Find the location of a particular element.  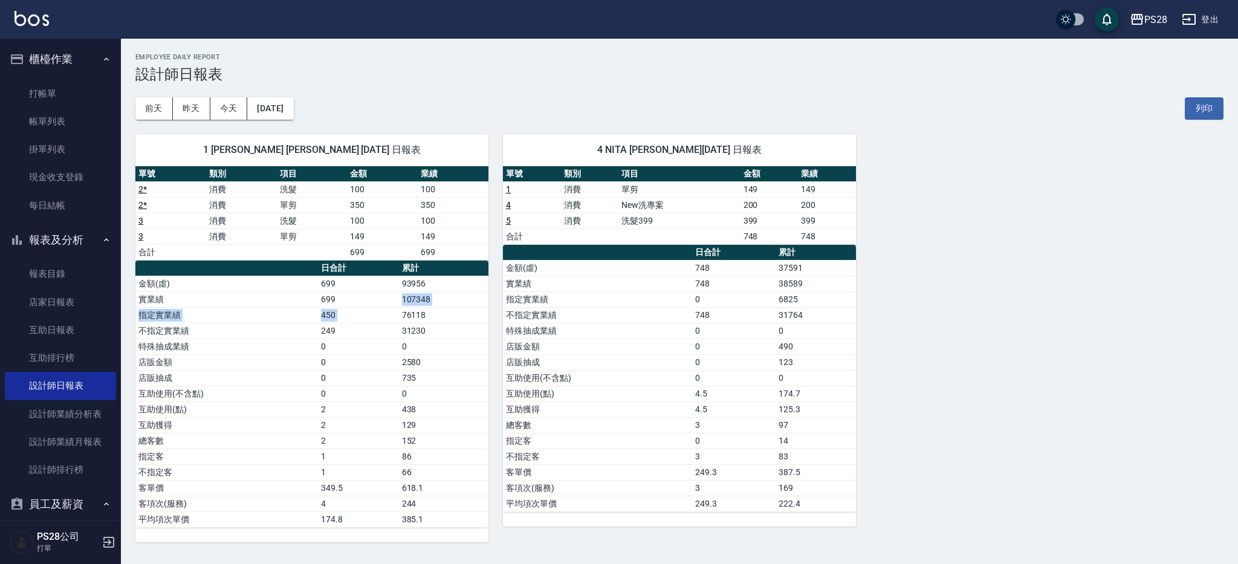

a: 打帳單 is located at coordinates (60, 94).